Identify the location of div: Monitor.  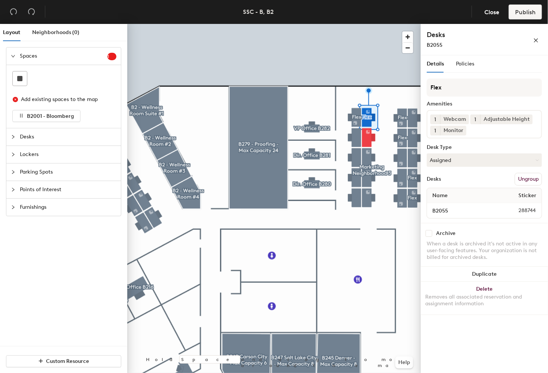
(454, 131).